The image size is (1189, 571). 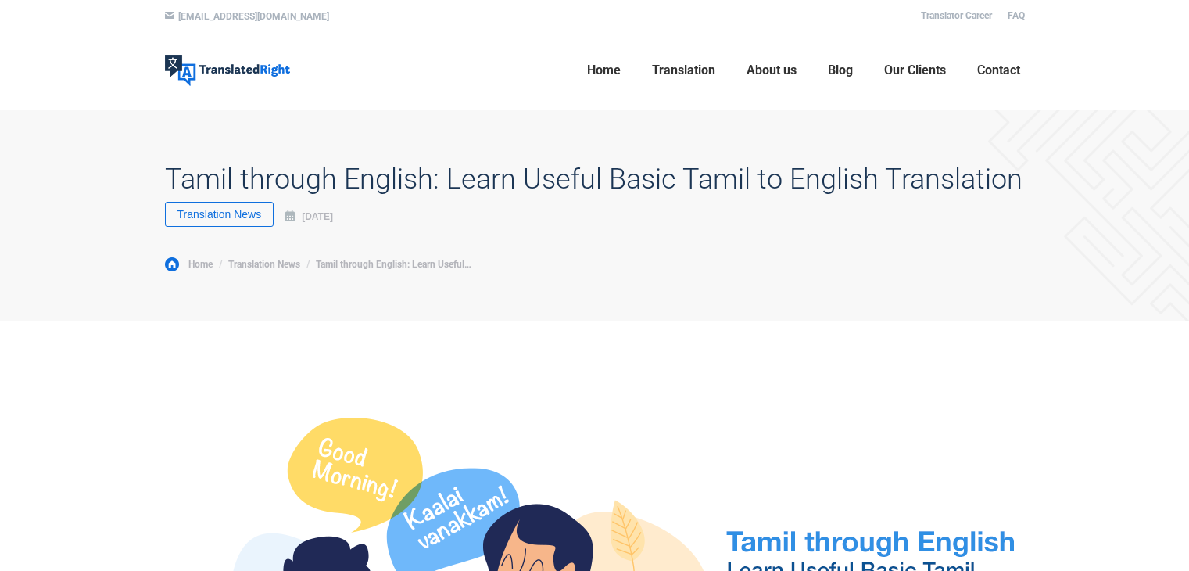 I want to click on a: Blog, so click(x=840, y=70).